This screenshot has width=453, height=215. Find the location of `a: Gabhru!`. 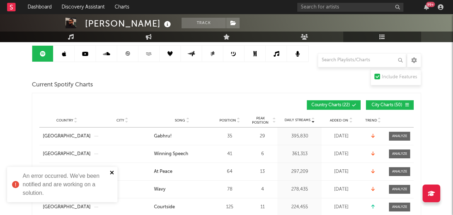

a: Gabhru! is located at coordinates (182, 136).